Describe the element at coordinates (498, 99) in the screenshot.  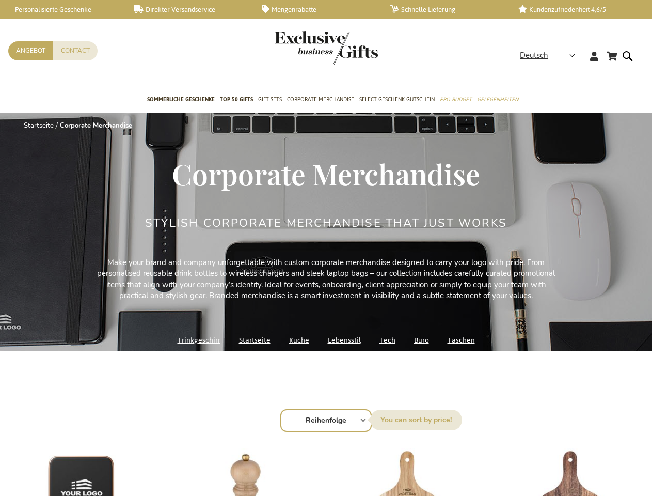
I see `span: Gelegenheiten` at that location.